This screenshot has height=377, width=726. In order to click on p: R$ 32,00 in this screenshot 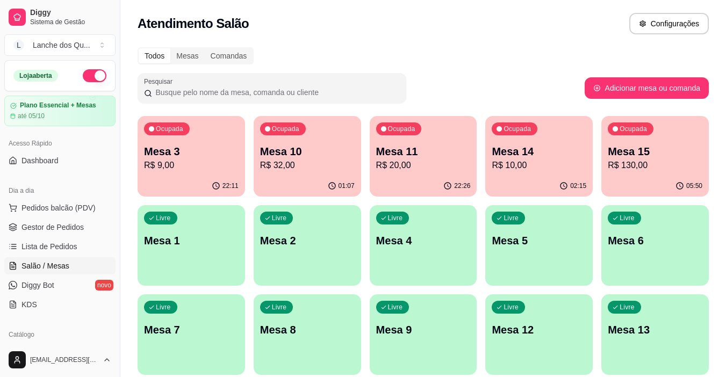, I will do `click(307, 166)`.